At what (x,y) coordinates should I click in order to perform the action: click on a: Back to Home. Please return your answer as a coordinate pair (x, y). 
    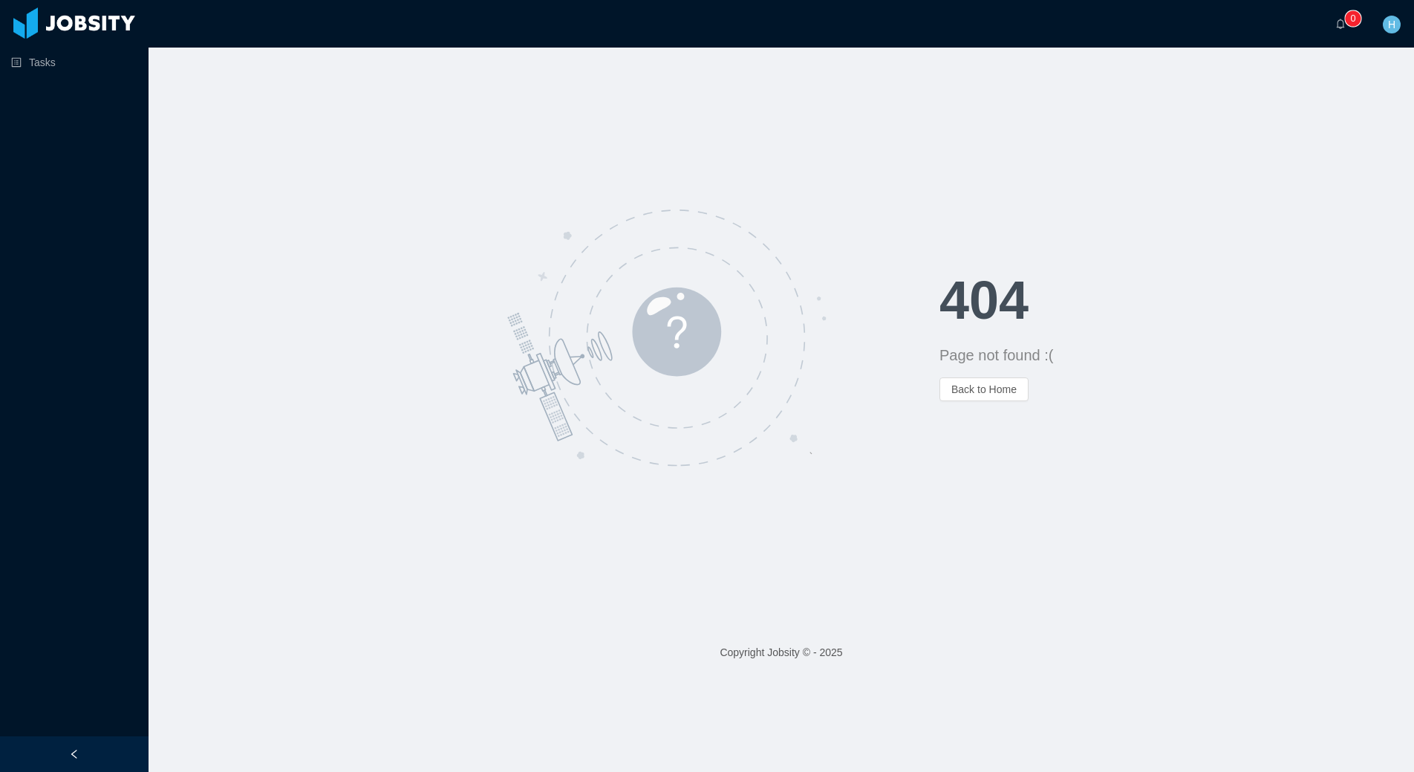
    Looking at the image, I should click on (984, 389).